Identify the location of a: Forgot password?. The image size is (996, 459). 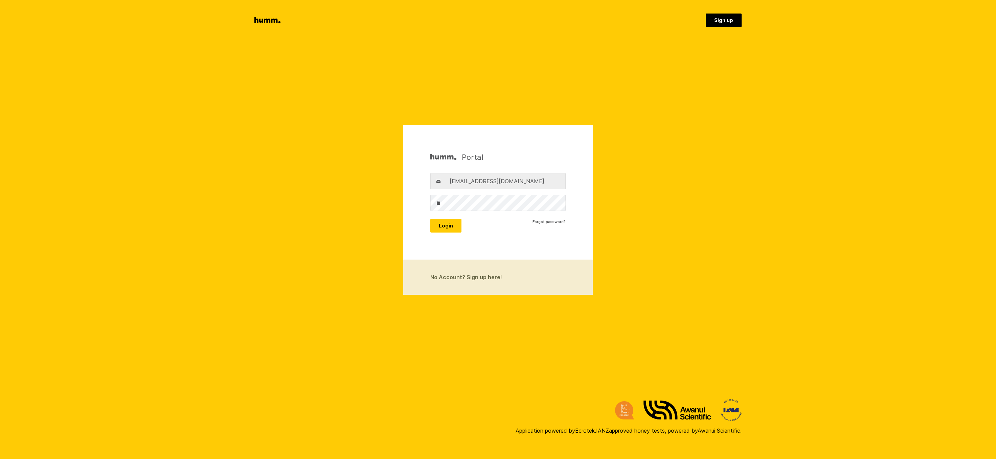
(549, 222).